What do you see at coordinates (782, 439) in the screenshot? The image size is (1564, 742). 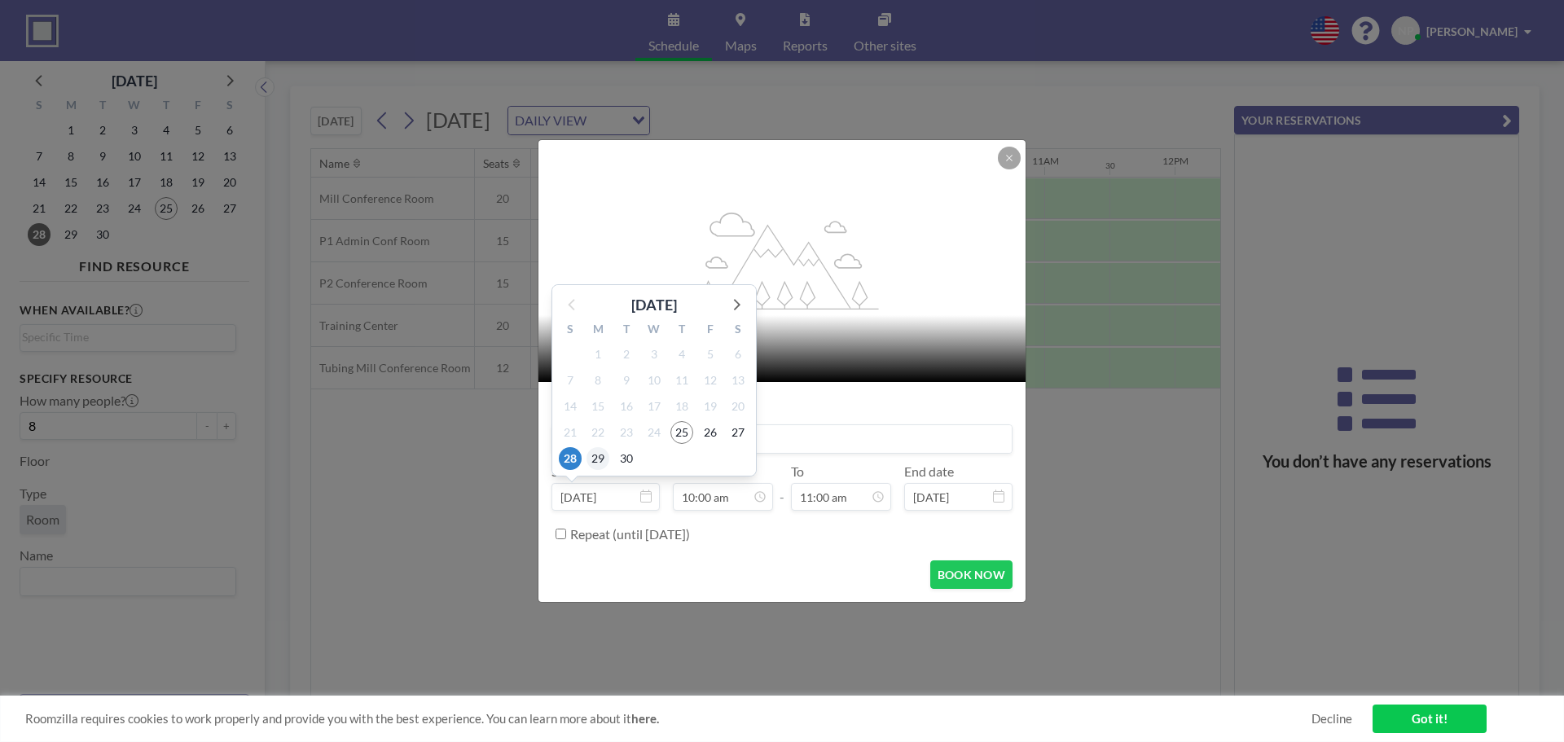 I see `input: Nikunj's reservation` at bounding box center [782, 439].